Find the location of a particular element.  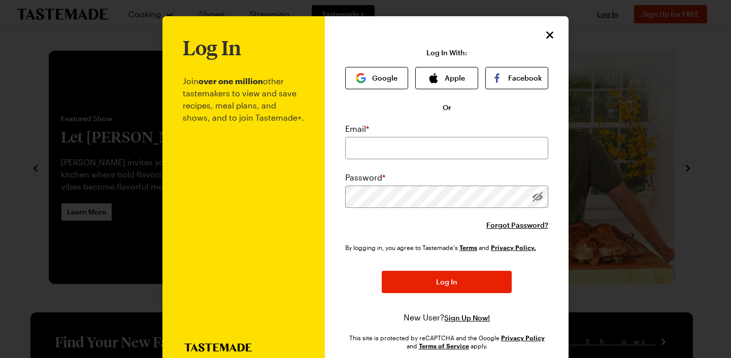

span: Log In is located at coordinates (447, 282).